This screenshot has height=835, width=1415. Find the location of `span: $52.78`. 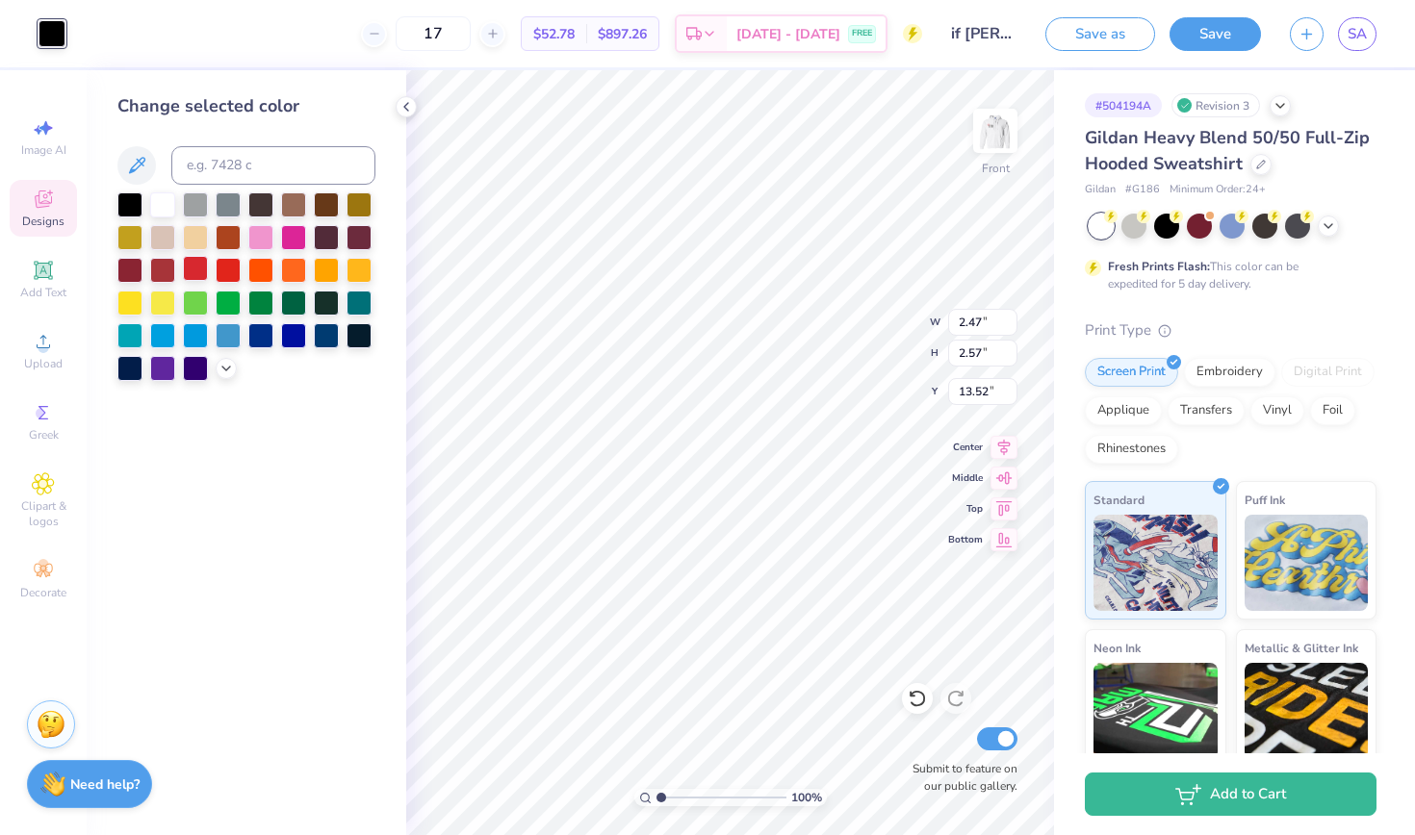

span: $52.78 is located at coordinates (553, 34).